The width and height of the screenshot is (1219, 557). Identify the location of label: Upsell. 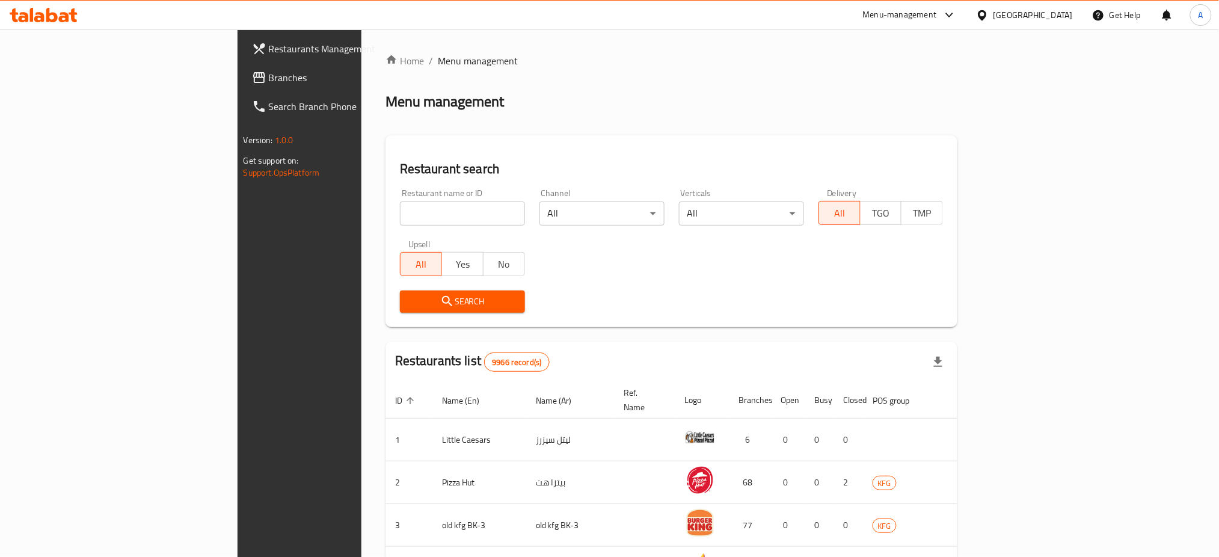
(419, 244).